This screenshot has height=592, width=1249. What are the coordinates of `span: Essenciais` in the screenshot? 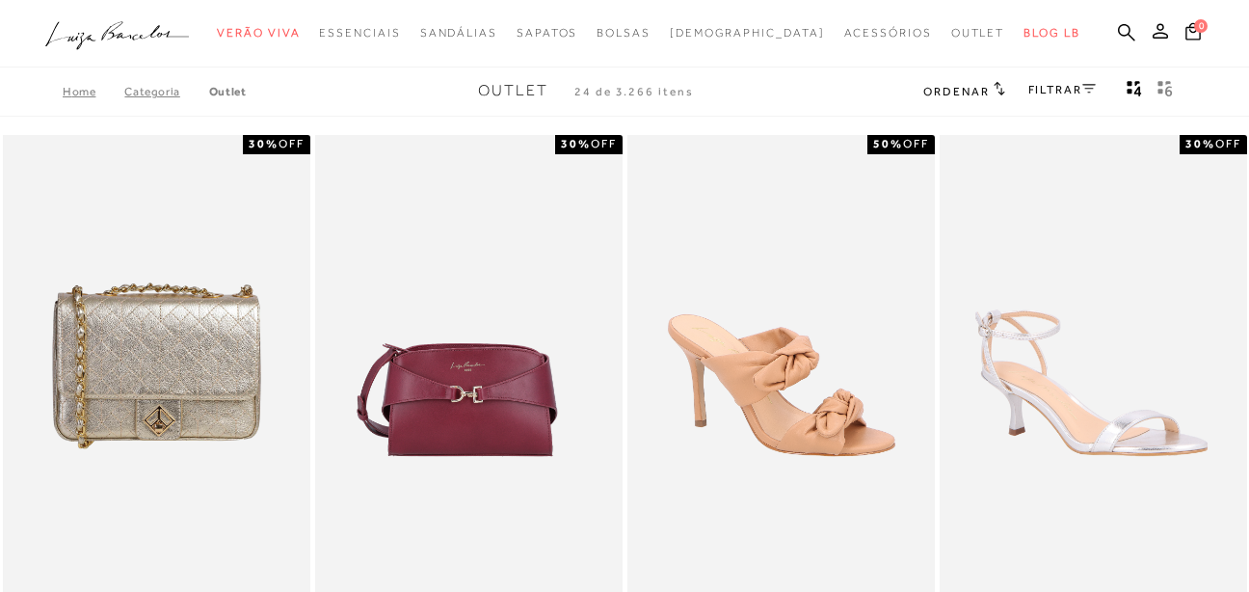 It's located at (360, 33).